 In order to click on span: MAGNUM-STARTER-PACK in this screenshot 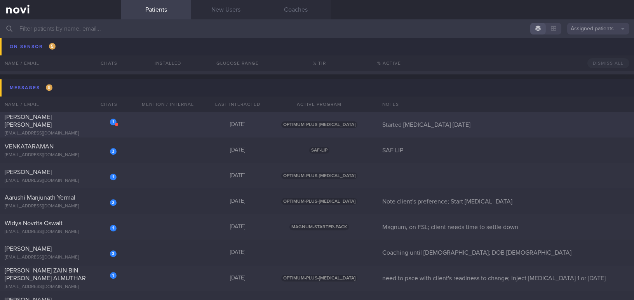, I will do `click(319, 227)`.